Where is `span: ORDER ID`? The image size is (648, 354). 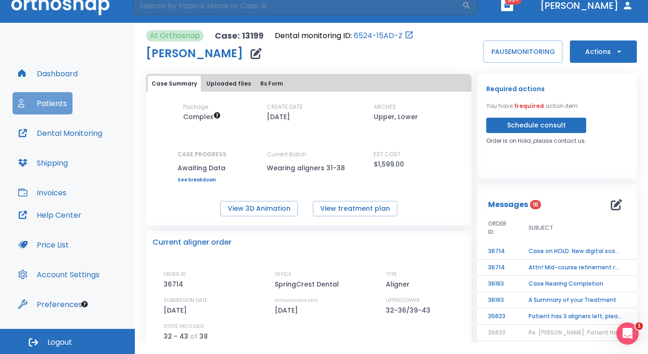 span: ORDER ID is located at coordinates (497, 228).